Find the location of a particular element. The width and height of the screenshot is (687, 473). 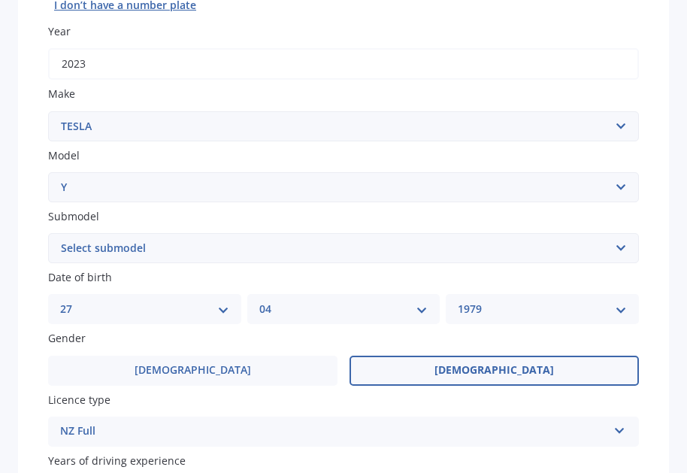

span: Gender is located at coordinates (67, 338).